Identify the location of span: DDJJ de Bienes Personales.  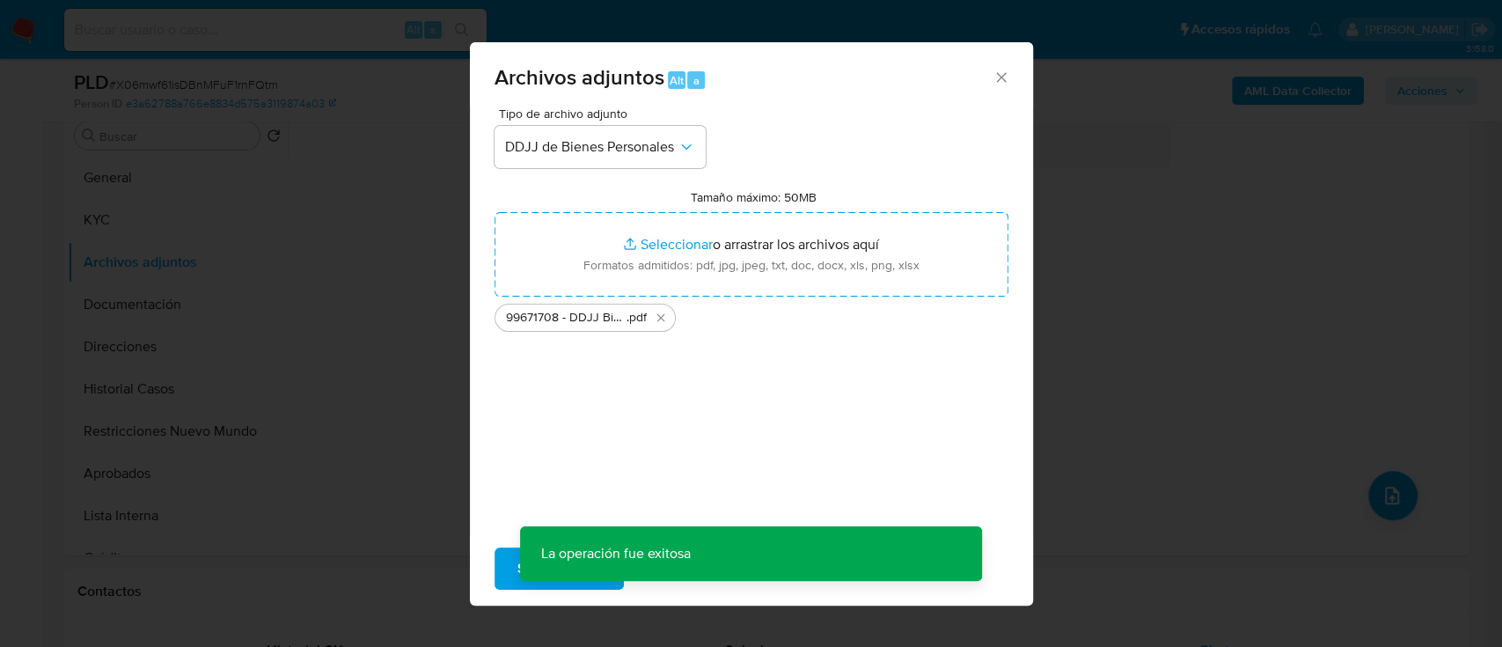
(591, 147).